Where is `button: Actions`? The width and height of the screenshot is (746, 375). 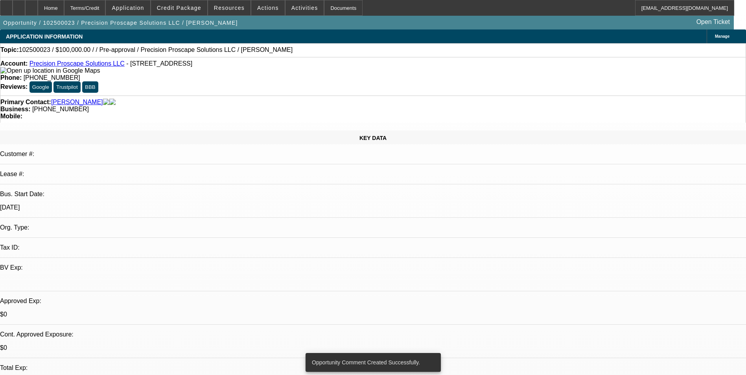
button: Actions is located at coordinates (268, 8).